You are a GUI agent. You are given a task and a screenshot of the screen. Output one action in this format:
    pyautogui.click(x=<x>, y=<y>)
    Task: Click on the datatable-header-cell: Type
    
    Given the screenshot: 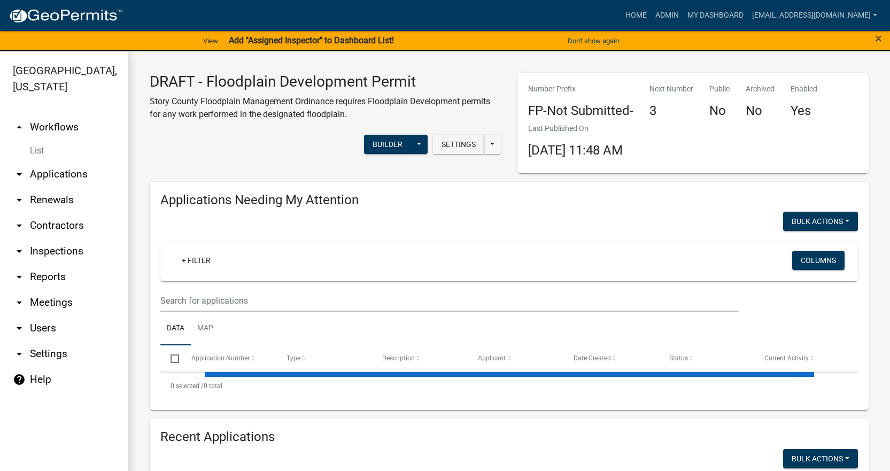 What is the action you would take?
    pyautogui.click(x=324, y=358)
    